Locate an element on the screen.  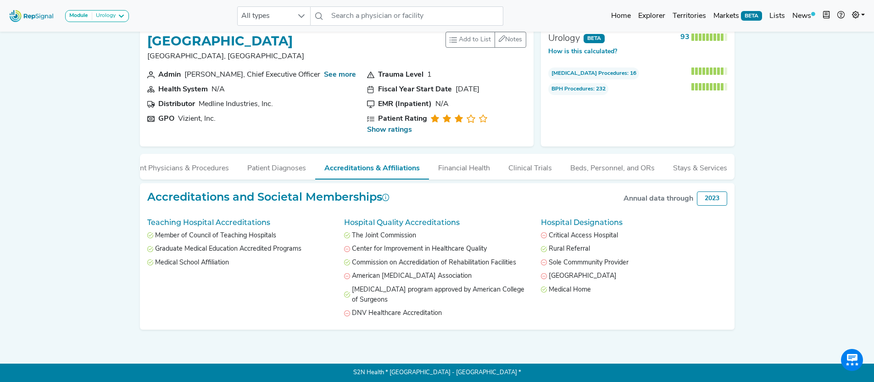
a: Show ratings is located at coordinates (389, 130).